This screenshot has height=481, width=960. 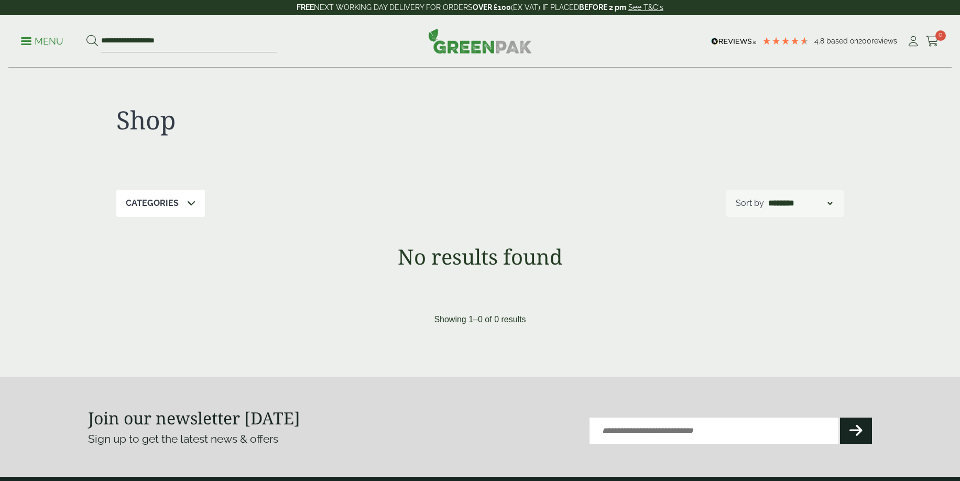 I want to click on p: Sign up to get the latest news & offers, so click(x=264, y=439).